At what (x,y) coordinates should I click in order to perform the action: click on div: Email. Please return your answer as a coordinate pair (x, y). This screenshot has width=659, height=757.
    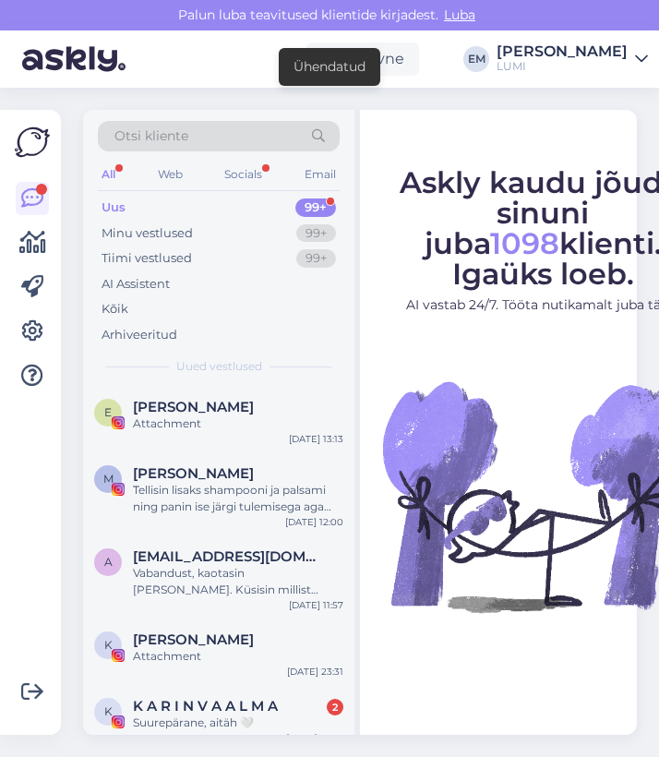
    Looking at the image, I should click on (320, 174).